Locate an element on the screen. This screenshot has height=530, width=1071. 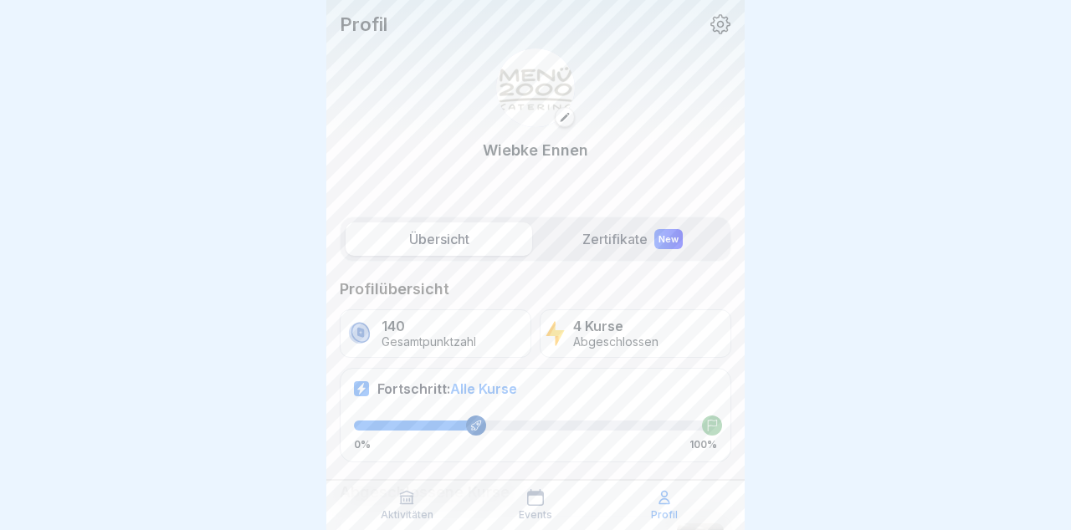
div: New is located at coordinates (668, 239).